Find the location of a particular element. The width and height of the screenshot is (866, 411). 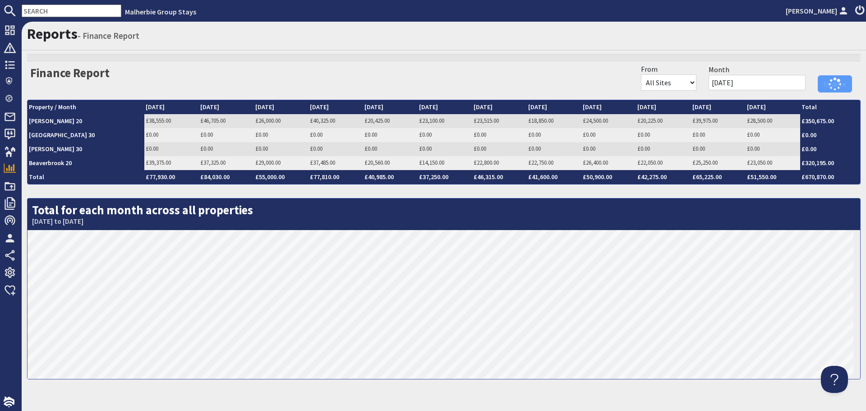

th: £350,675.00 is located at coordinates (830, 121).